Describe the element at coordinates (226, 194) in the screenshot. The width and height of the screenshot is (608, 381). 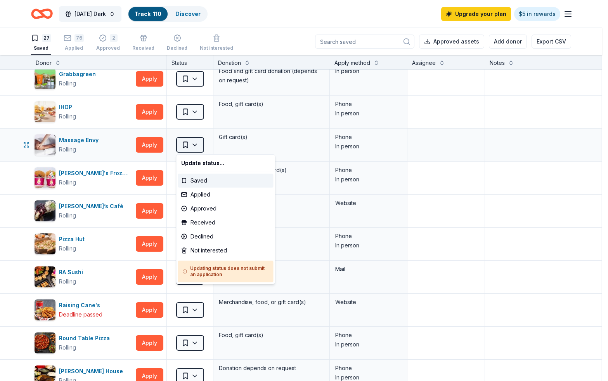
I see `div: Applied` at that location.